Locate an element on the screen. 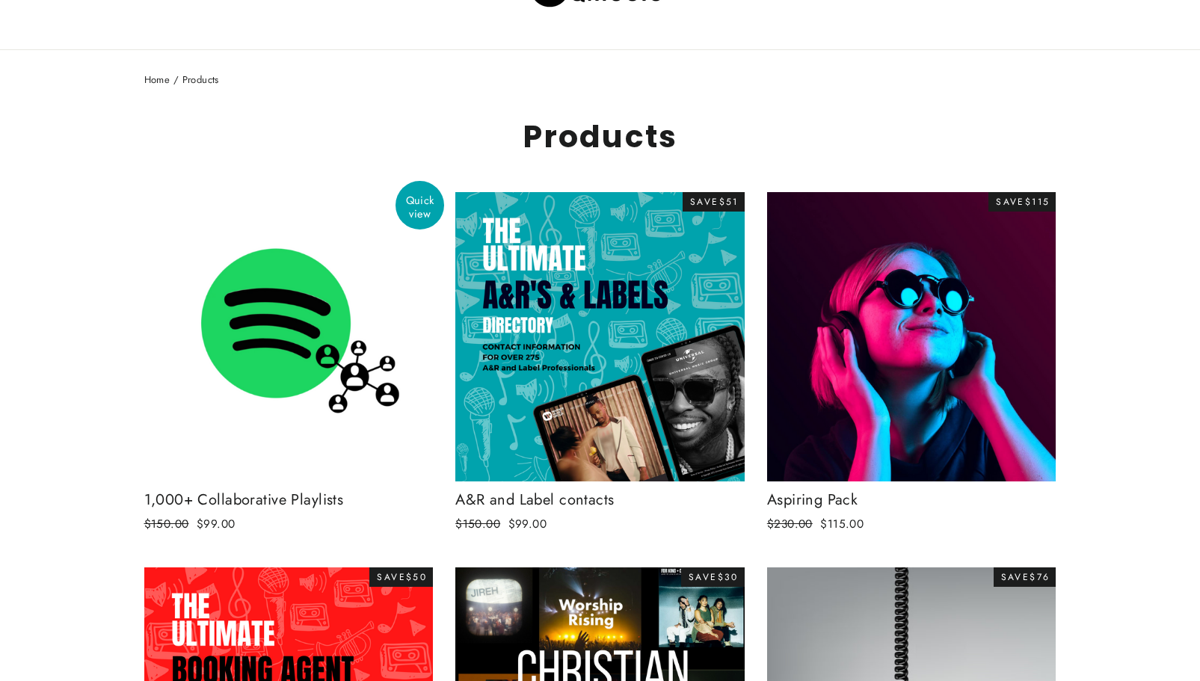 This screenshot has width=1200, height=681. span: Quick view is located at coordinates (419, 207).